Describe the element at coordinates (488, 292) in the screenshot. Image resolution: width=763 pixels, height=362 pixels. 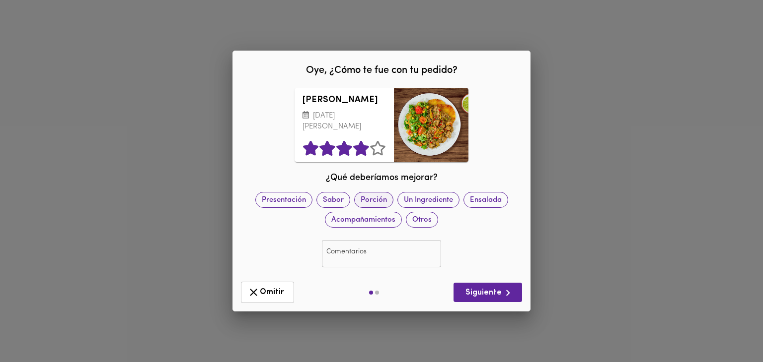
I see `button: Siguiente` at that location.